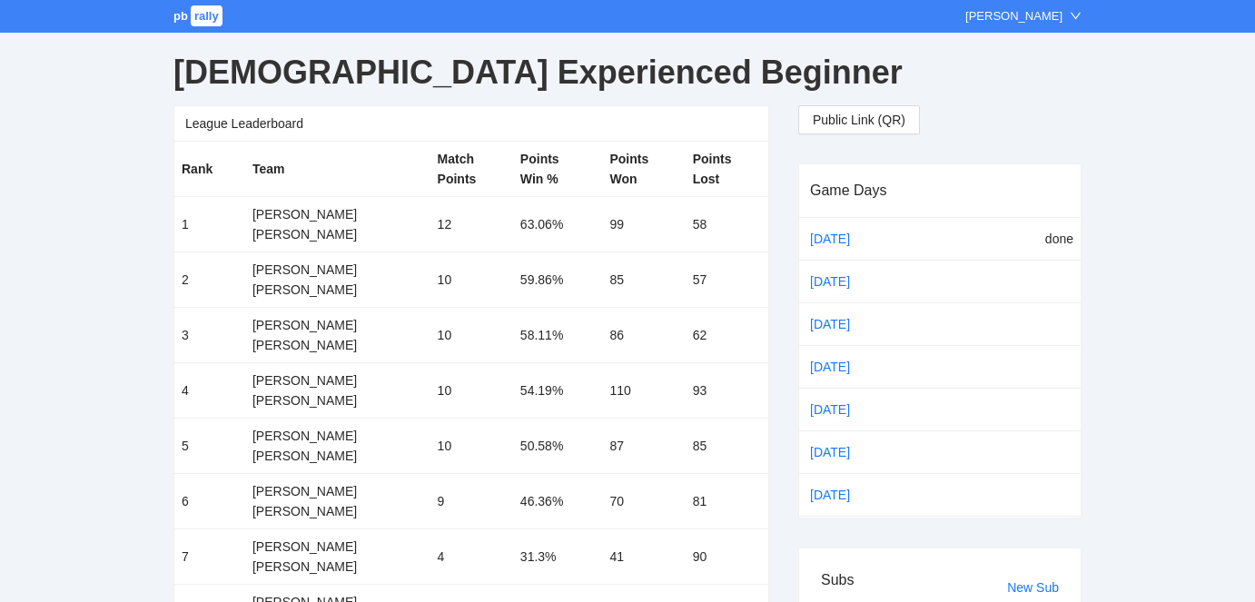 This screenshot has height=602, width=1255. I want to click on div: Match, so click(471, 159).